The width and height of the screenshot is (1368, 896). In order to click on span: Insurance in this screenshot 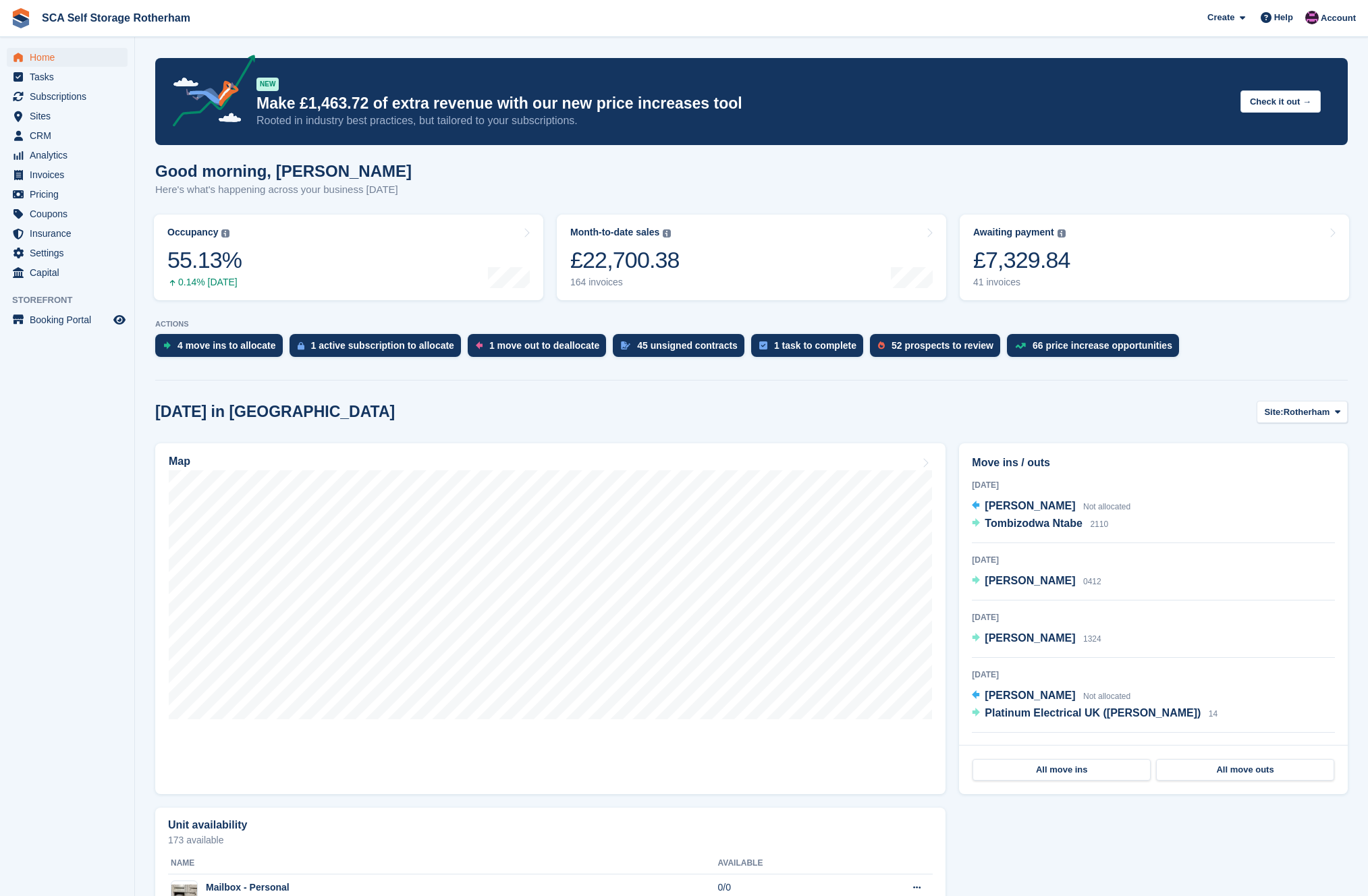, I will do `click(70, 233)`.